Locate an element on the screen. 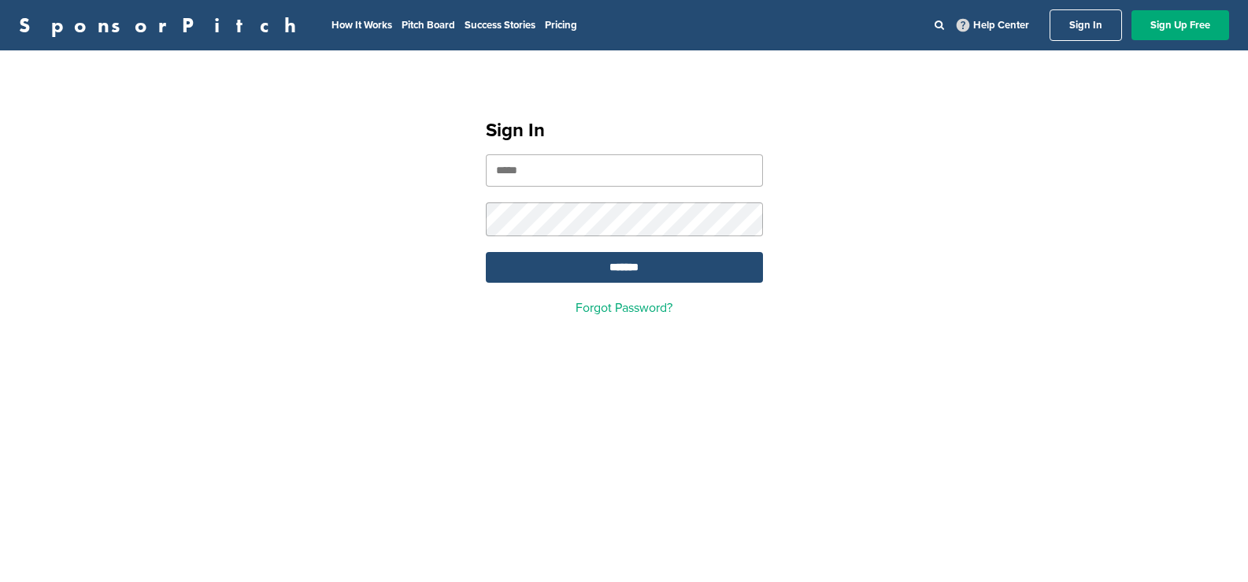  a: Forgot Password? is located at coordinates (623, 308).